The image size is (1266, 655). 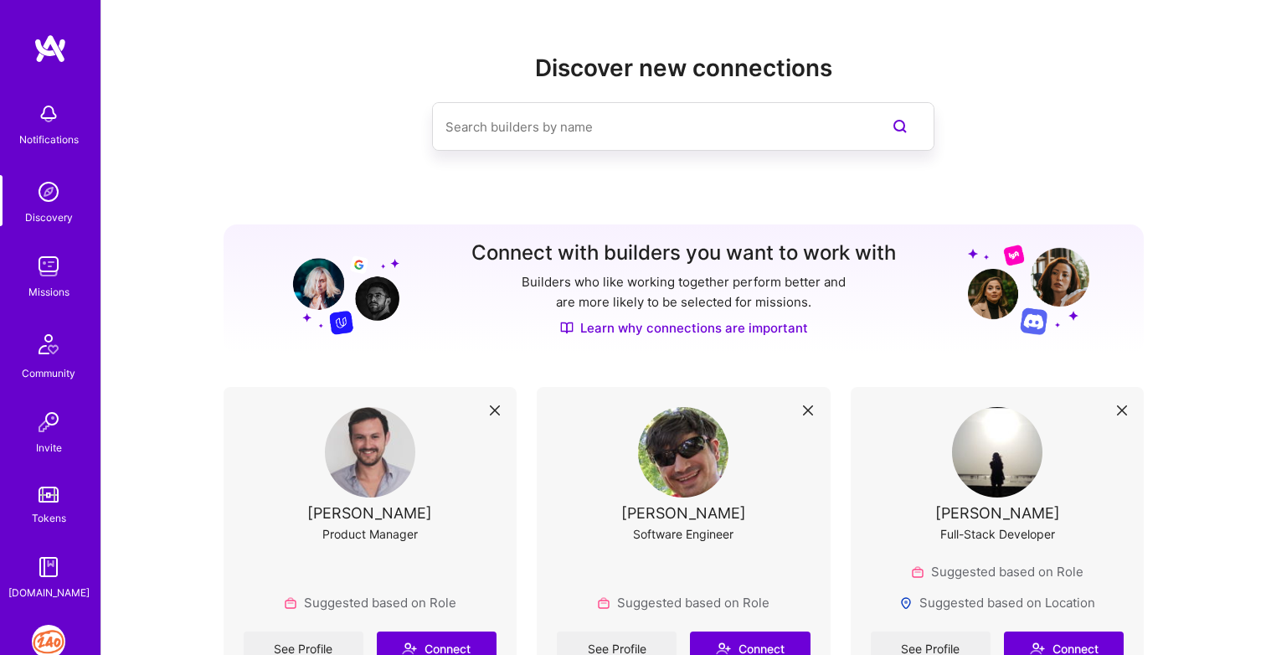 What do you see at coordinates (370, 533) in the screenshot?
I see `div: Product Manager` at bounding box center [370, 533].